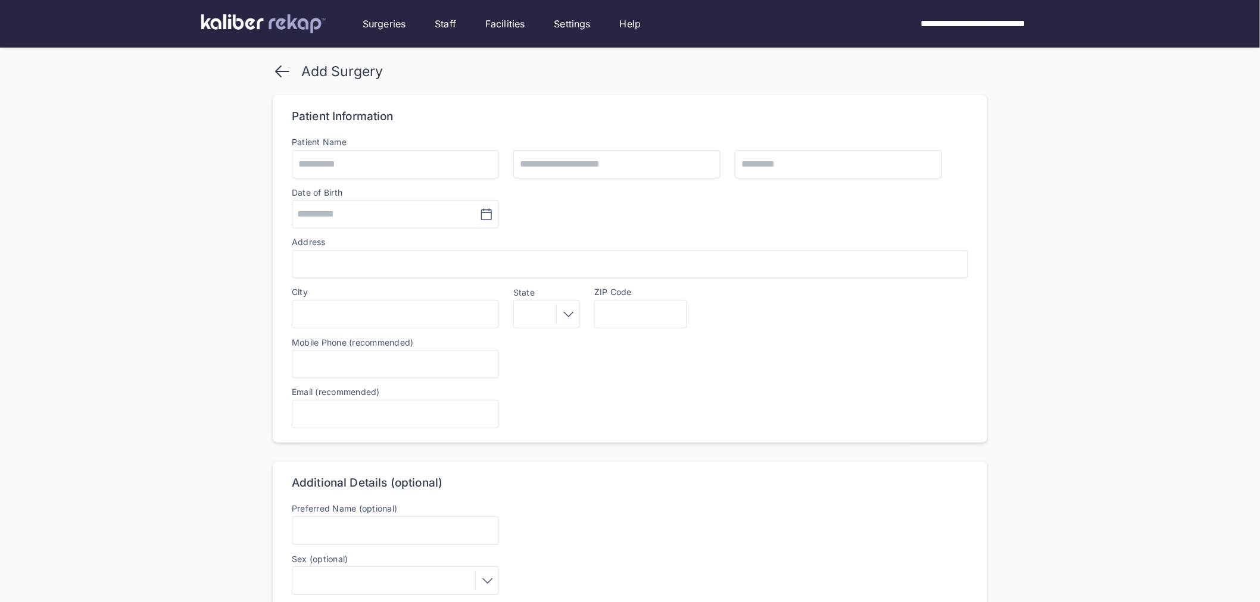 Image resolution: width=1260 pixels, height=602 pixels. Describe the element at coordinates (505, 24) in the screenshot. I see `a: Facilities` at that location.